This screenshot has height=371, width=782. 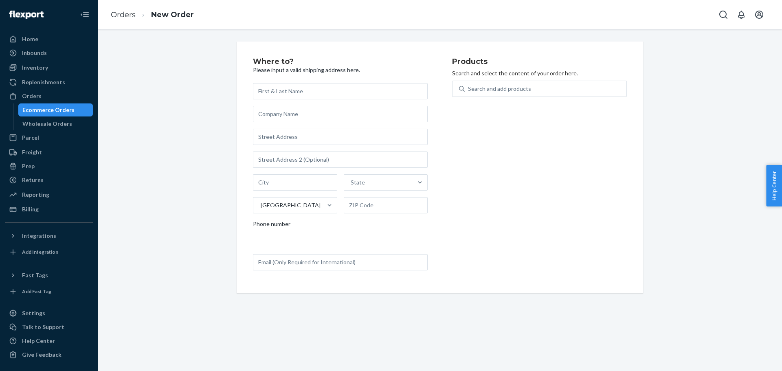 What do you see at coordinates (30, 209) in the screenshot?
I see `div: Billing` at bounding box center [30, 209].